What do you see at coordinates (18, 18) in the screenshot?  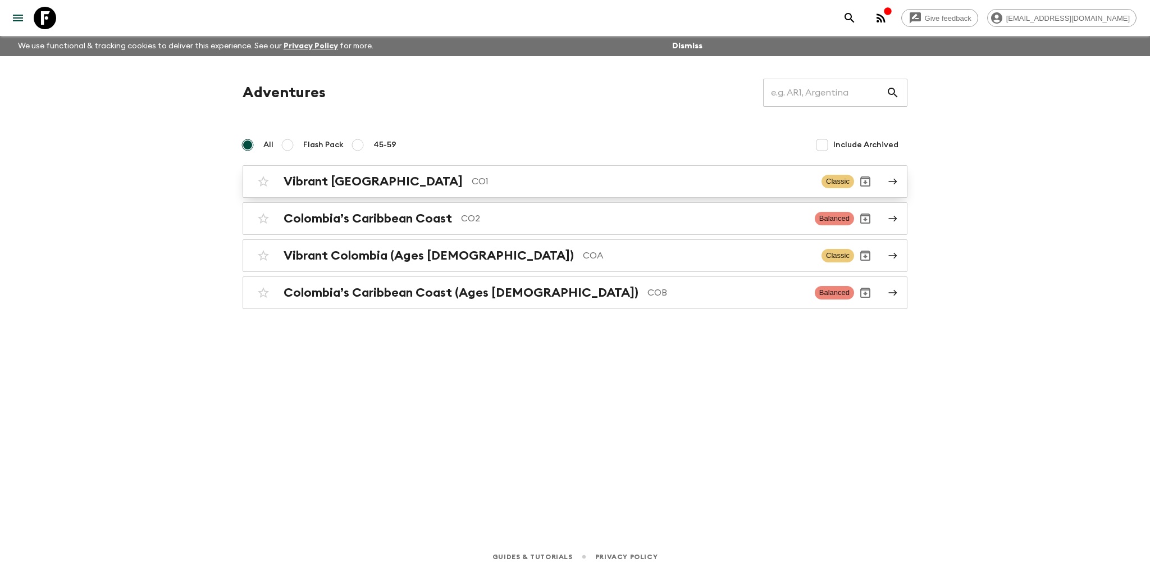 I see `button: menu` at bounding box center [18, 18].